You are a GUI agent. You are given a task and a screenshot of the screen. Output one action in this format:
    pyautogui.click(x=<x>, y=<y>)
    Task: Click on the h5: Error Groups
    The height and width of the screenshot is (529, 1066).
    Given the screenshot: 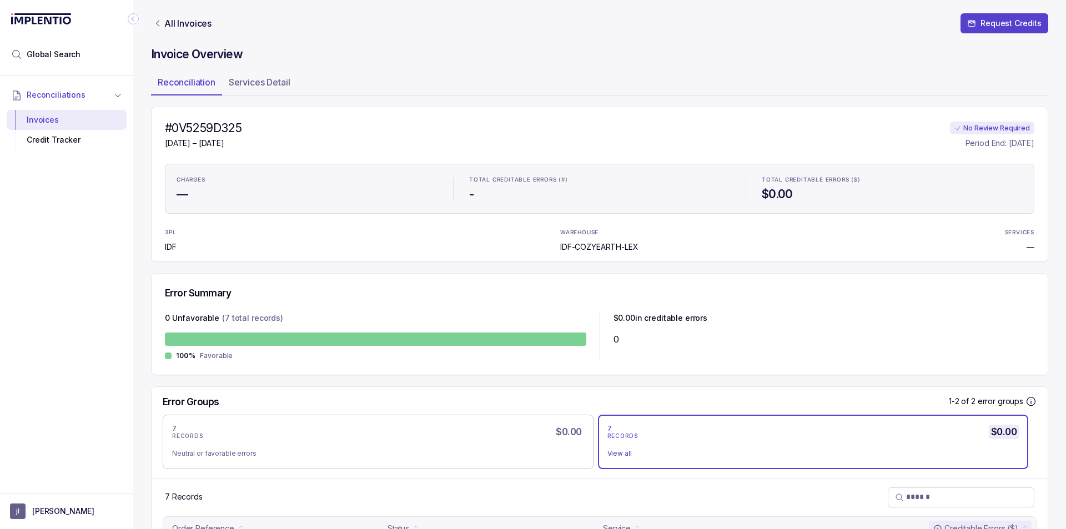 What is the action you would take?
    pyautogui.click(x=191, y=402)
    